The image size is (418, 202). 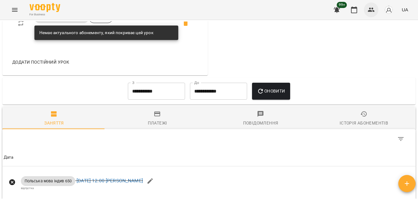 What do you see at coordinates (41, 62) in the screenshot?
I see `span: Додати постійний урок` at bounding box center [41, 62].